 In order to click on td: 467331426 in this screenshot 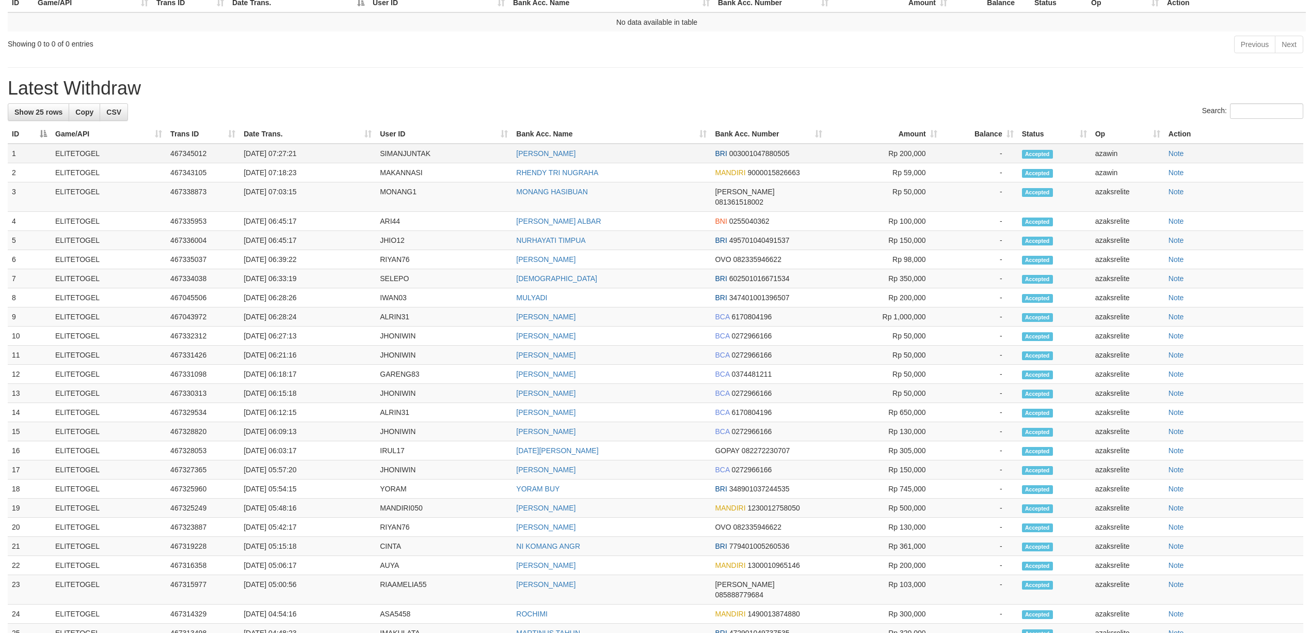, I will do `click(203, 355)`.